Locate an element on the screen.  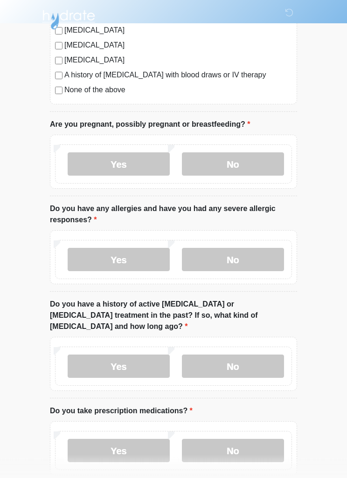
label: Do you have any allergies and have you had any severe allergic responses? is located at coordinates (173, 215).